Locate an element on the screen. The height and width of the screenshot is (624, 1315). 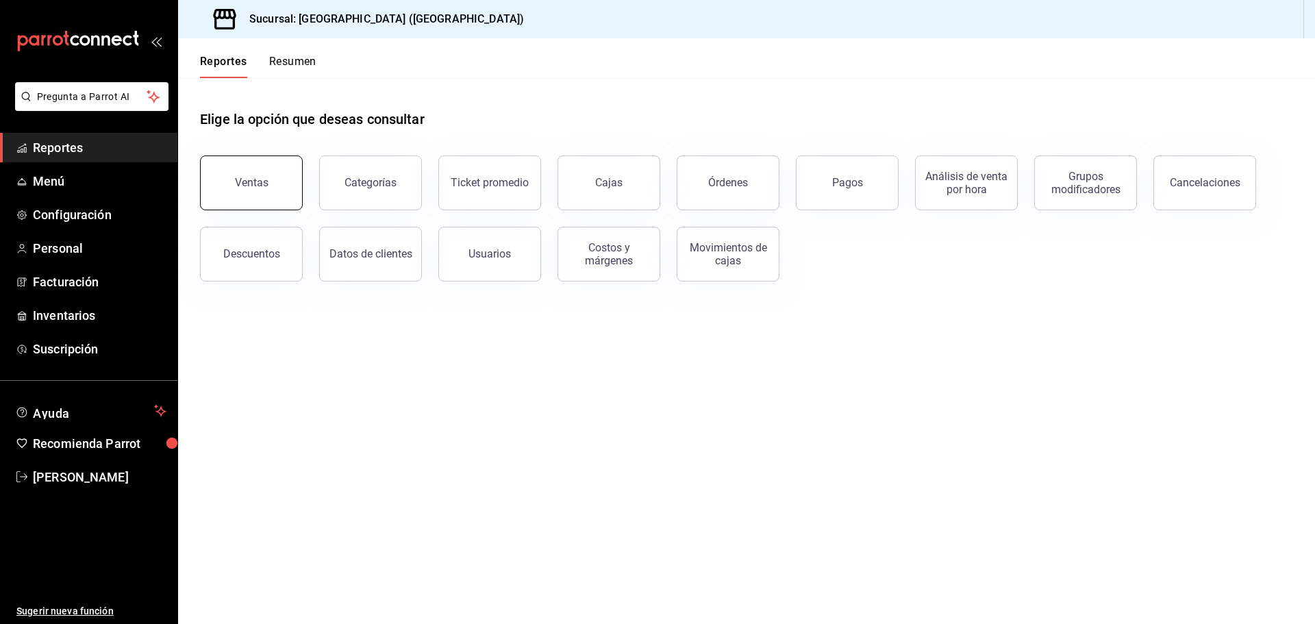
button: Cajas is located at coordinates (609, 183).